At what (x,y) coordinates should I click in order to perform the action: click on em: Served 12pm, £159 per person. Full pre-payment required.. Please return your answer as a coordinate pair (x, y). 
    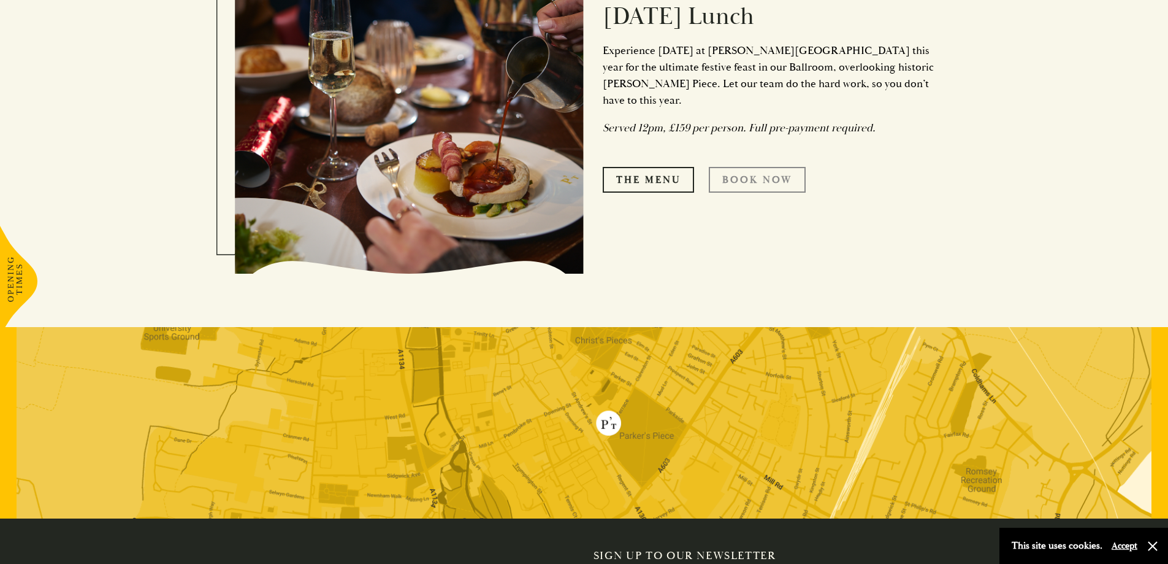
    Looking at the image, I should click on (739, 128).